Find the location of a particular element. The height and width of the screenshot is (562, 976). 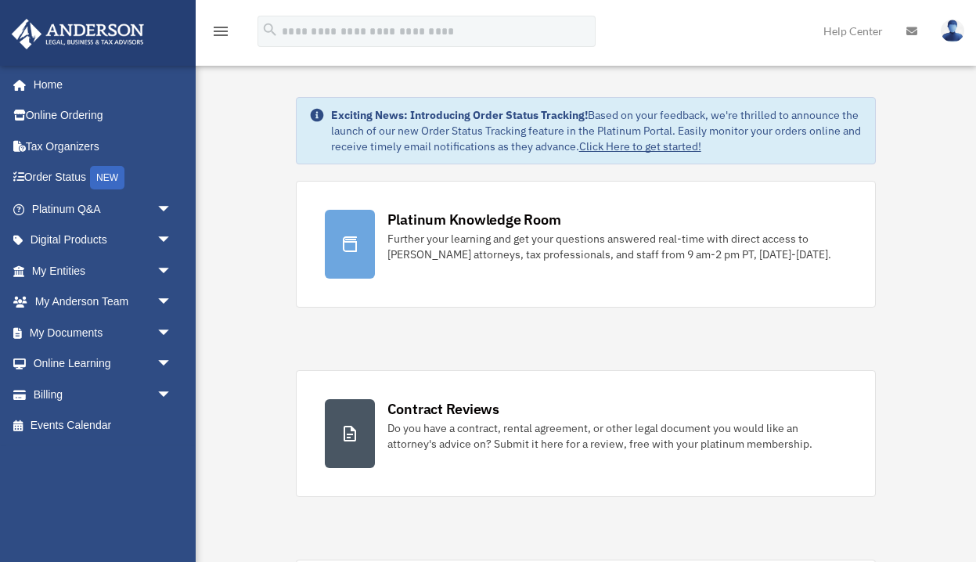

a: Online Ordering is located at coordinates (103, 116).